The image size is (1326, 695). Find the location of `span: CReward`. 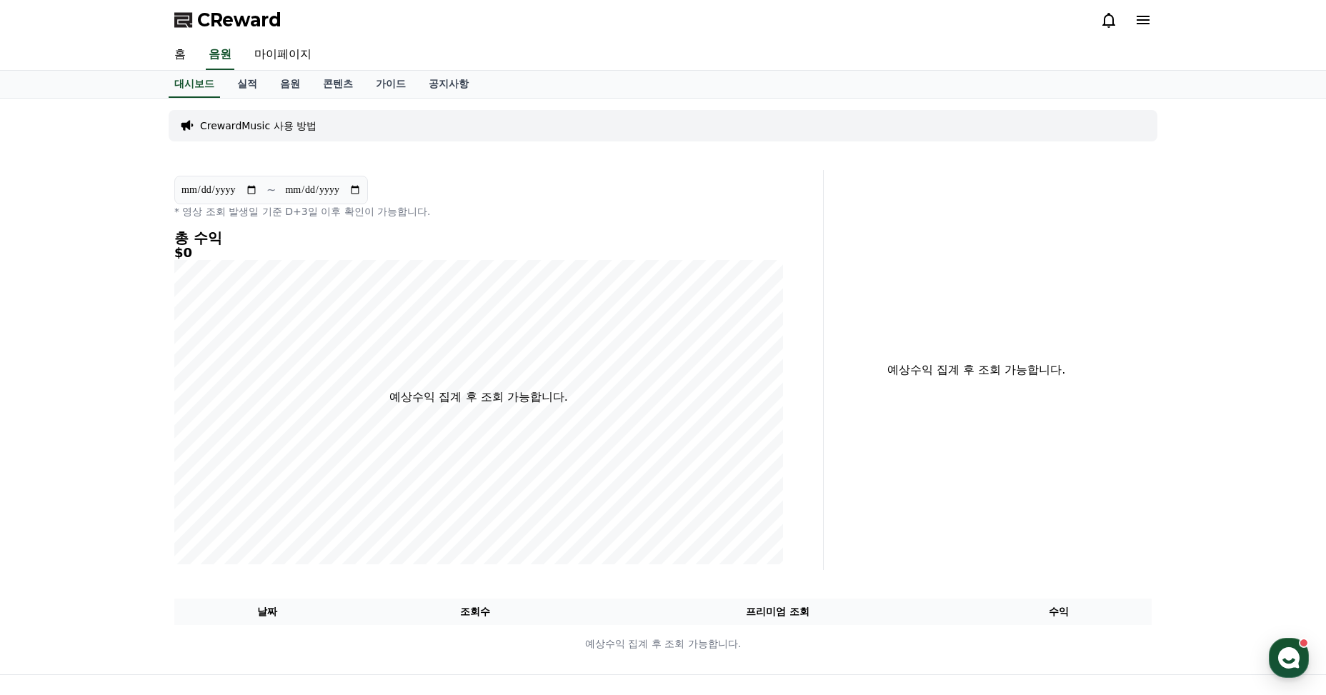

span: CReward is located at coordinates (239, 20).